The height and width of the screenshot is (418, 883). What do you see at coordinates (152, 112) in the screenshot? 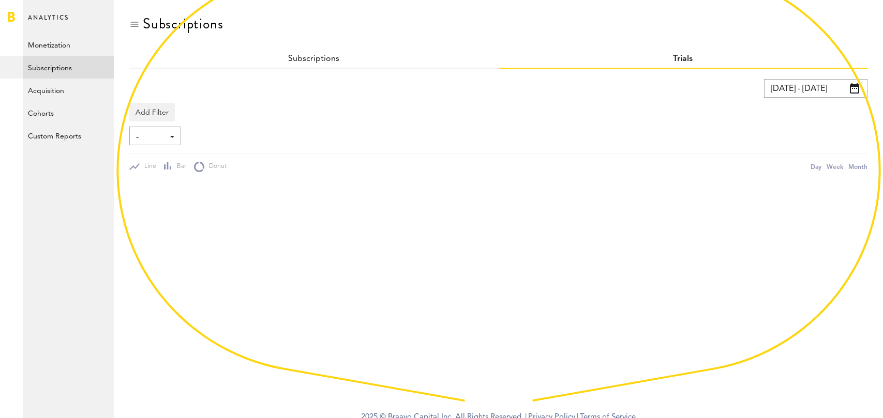
I see `button: Add Filter` at bounding box center [152, 112].